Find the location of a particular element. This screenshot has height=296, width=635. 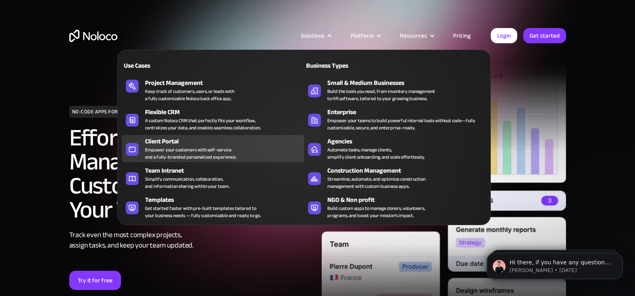

div: Agencies is located at coordinates (409, 142).